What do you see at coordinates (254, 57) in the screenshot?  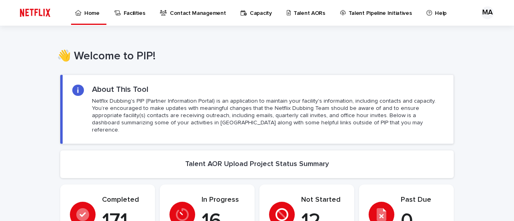 I see `h1: 👋 Welcome to PIP!` at bounding box center [254, 57].